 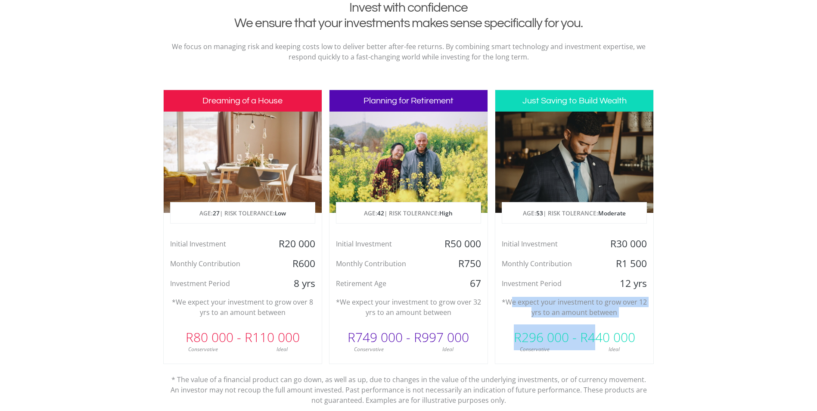 I want to click on div: R30 000, so click(x=627, y=244).